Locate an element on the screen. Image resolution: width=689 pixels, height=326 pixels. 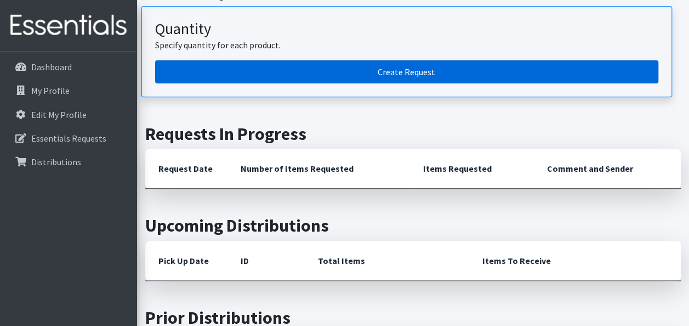
p: Edit My Profile is located at coordinates (59, 115).